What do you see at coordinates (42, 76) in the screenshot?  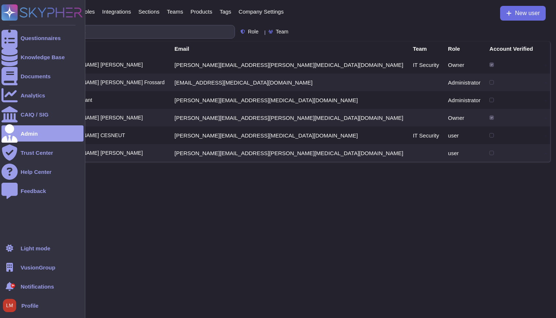 I see `a: Documents` at bounding box center [42, 76].